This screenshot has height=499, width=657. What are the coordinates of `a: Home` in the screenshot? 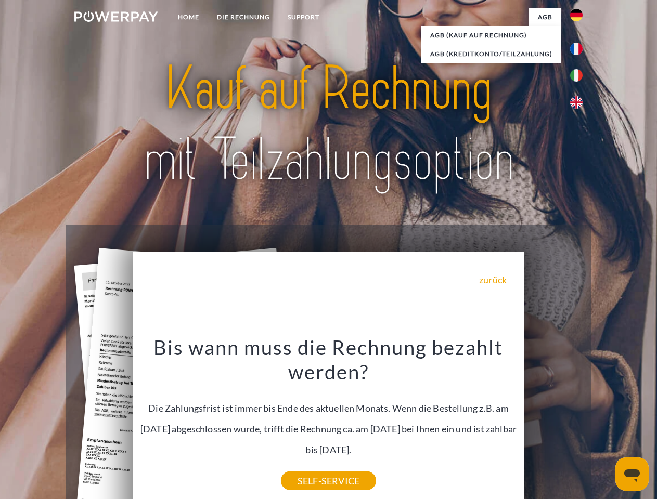 It's located at (188, 17).